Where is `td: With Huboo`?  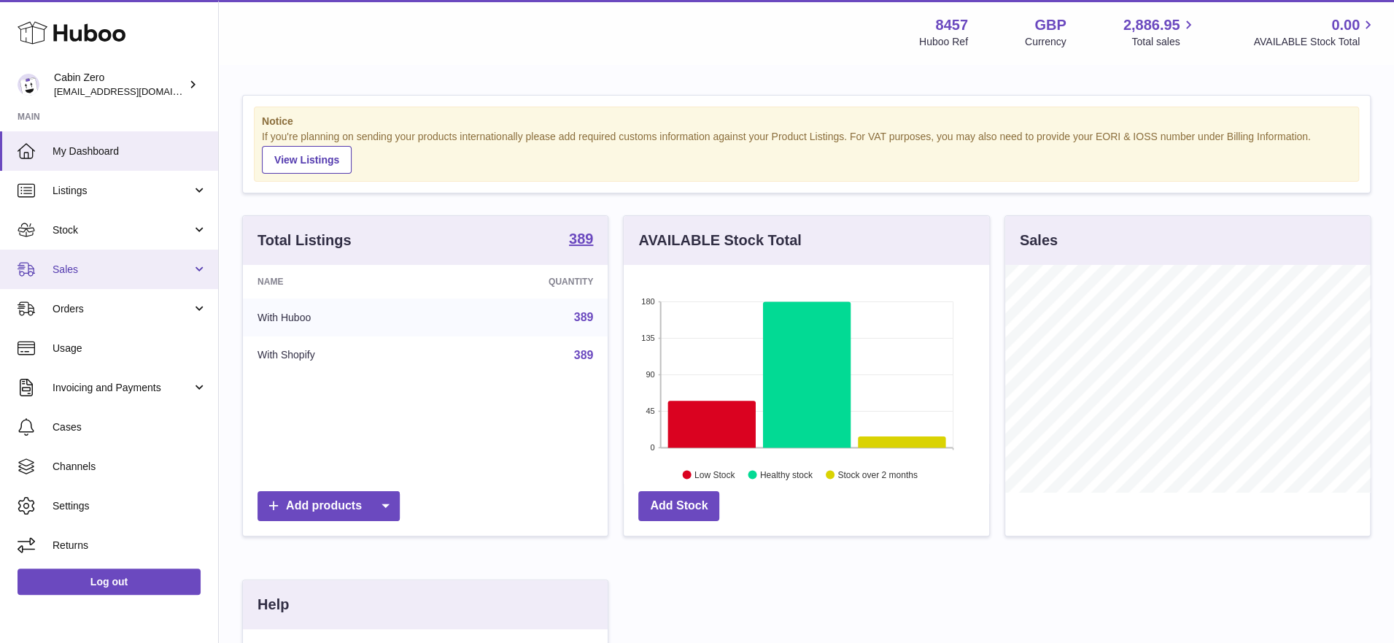
td: With Huboo is located at coordinates (341, 317).